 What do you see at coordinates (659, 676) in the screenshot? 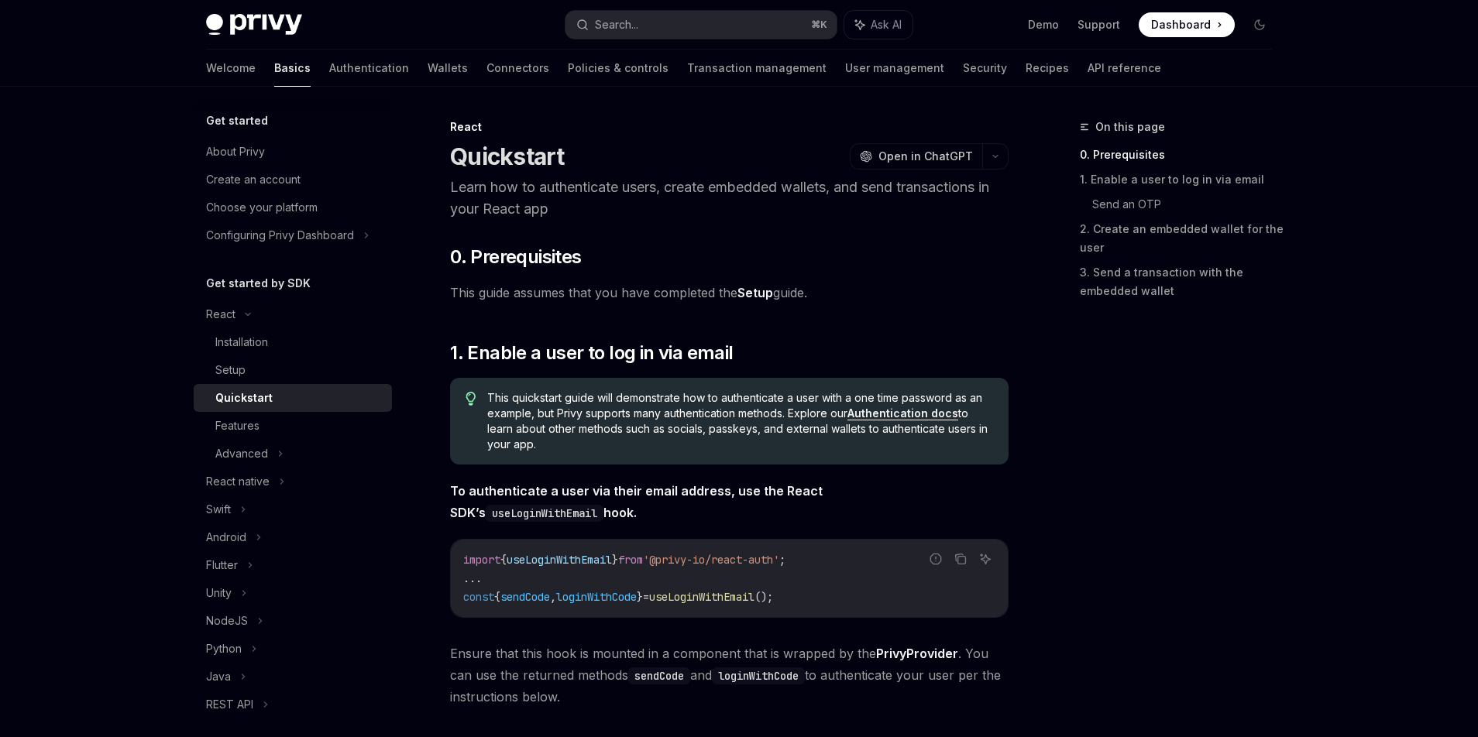
I see `code: sendCode` at bounding box center [659, 676].